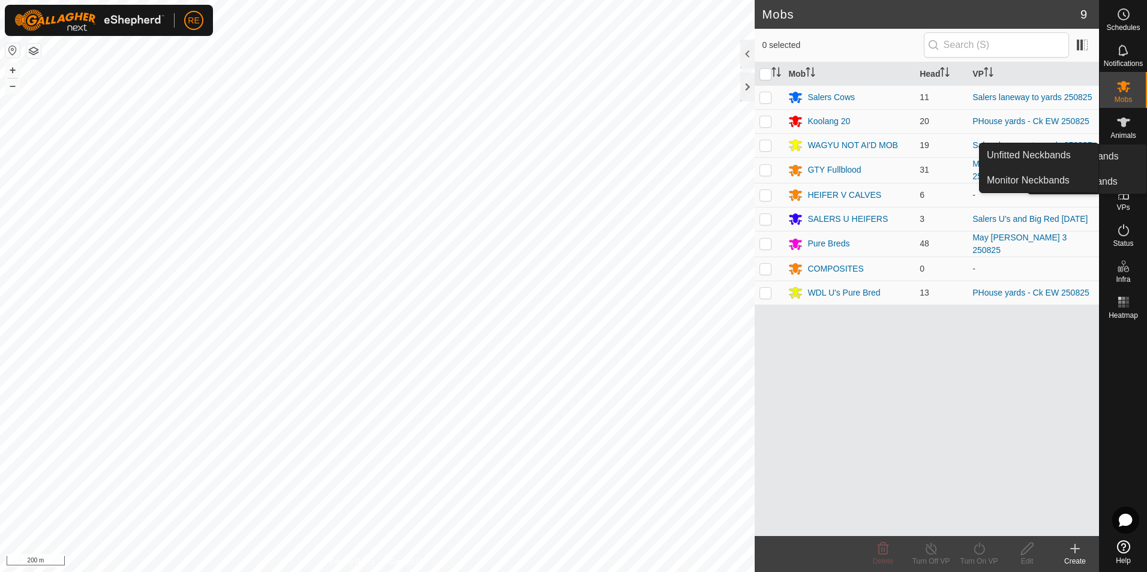 The width and height of the screenshot is (1147, 572). What do you see at coordinates (921, 14) in the screenshot?
I see `h2: Mobs` at bounding box center [921, 14].